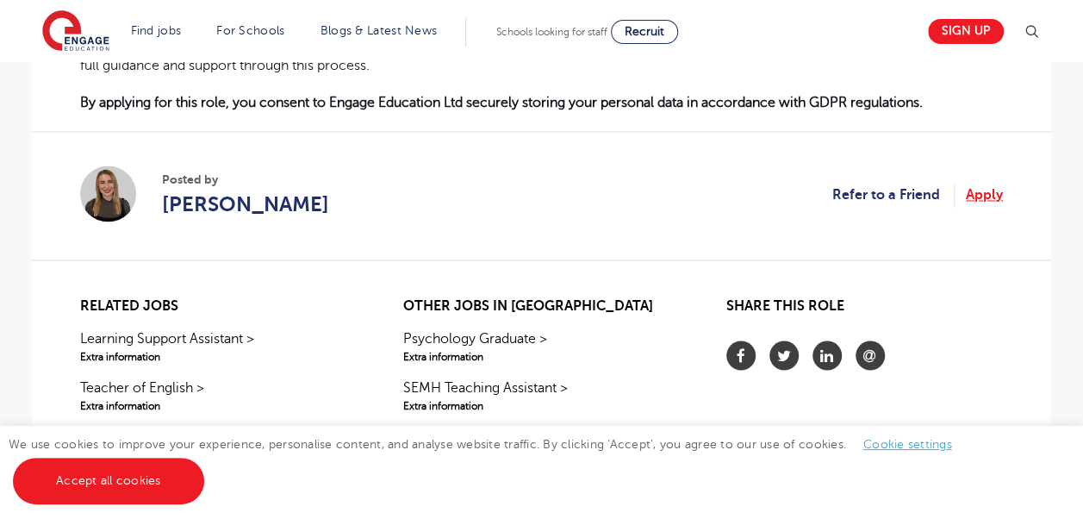 The height and width of the screenshot is (519, 1083). Describe the element at coordinates (552, 32) in the screenshot. I see `span: Schools looking for staff` at that location.